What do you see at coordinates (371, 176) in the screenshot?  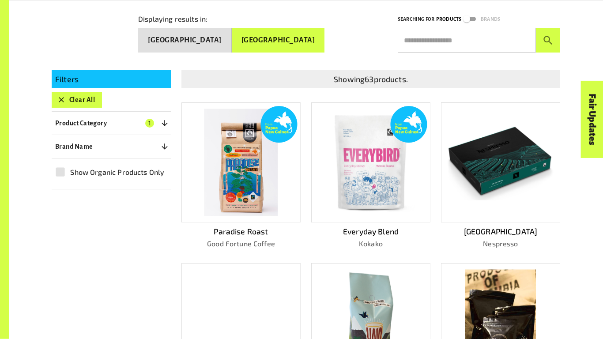 I see `a: Everyday BlendKokako` at bounding box center [371, 176].